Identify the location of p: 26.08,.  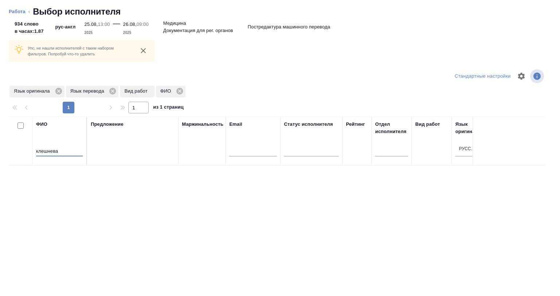
(130, 24).